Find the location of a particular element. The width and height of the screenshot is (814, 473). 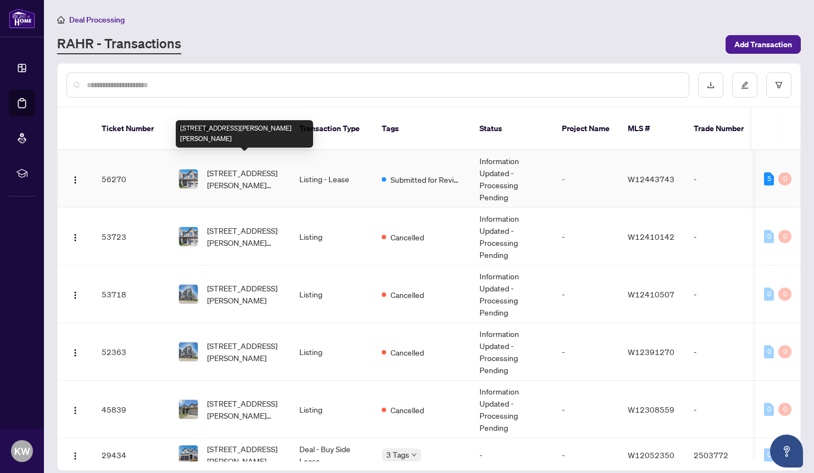

span: W12410507 is located at coordinates (651, 294).